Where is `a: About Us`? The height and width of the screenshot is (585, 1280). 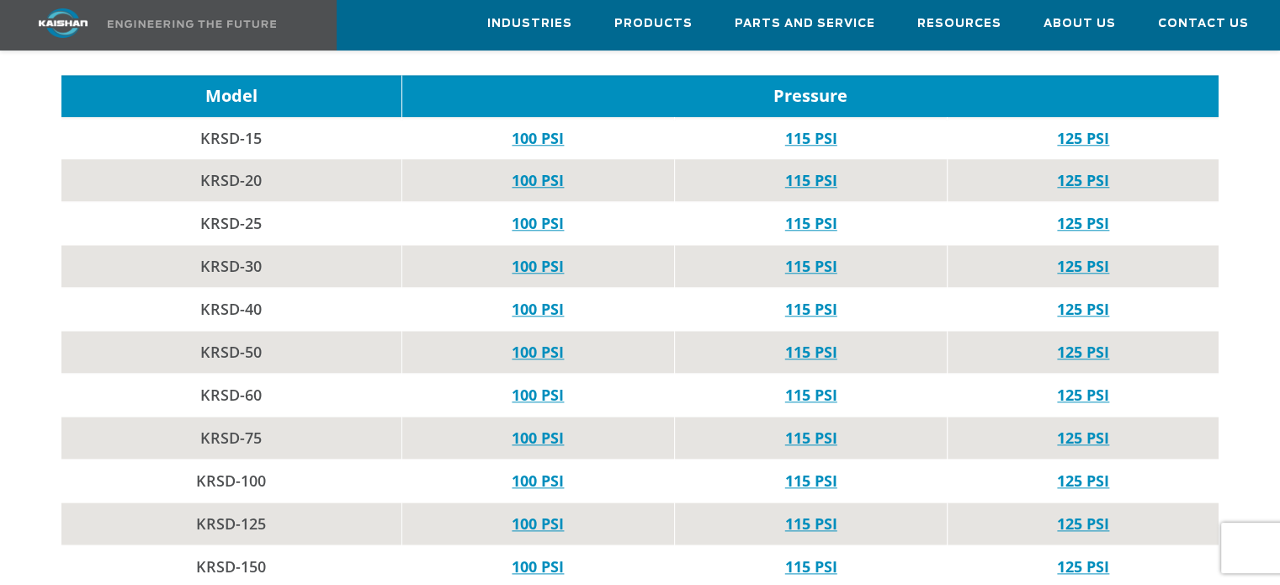
a: About Us is located at coordinates (1080, 24).